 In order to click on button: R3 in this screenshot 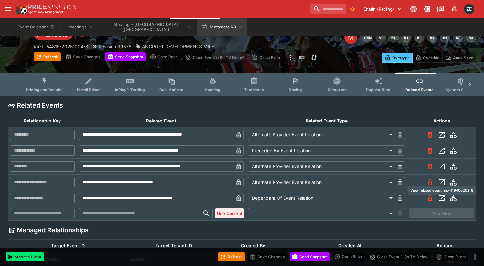, I will do `click(406, 38)`.